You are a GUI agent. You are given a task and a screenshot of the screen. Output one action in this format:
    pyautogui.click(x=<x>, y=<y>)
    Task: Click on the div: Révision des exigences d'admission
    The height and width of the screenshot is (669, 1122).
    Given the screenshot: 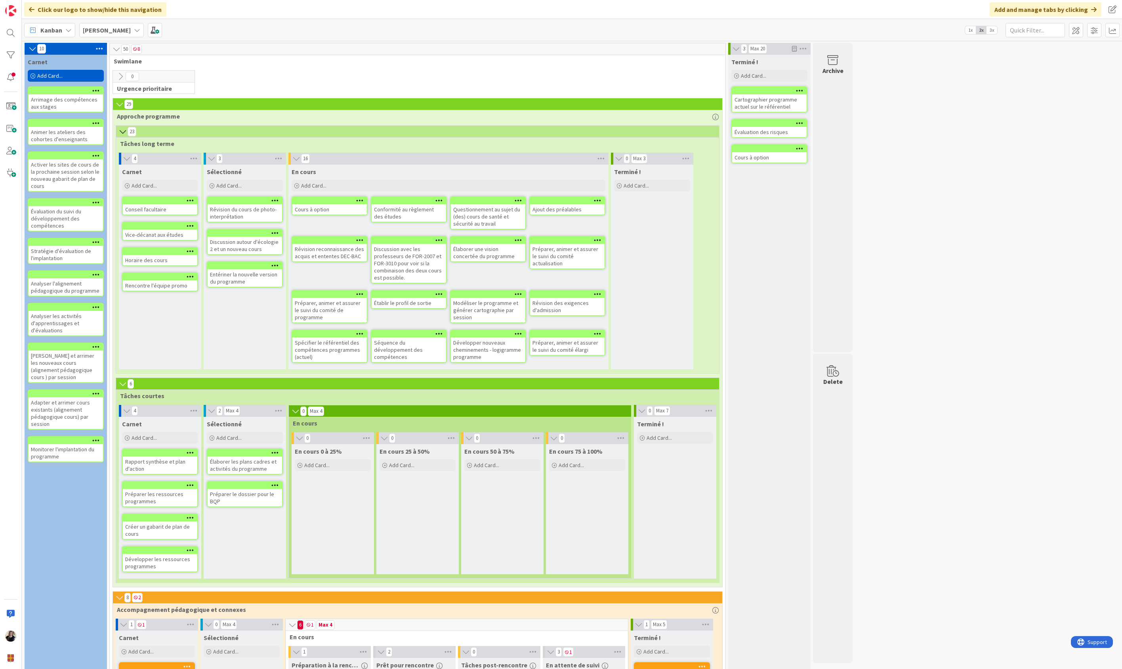 What is the action you would take?
    pyautogui.click(x=568, y=306)
    